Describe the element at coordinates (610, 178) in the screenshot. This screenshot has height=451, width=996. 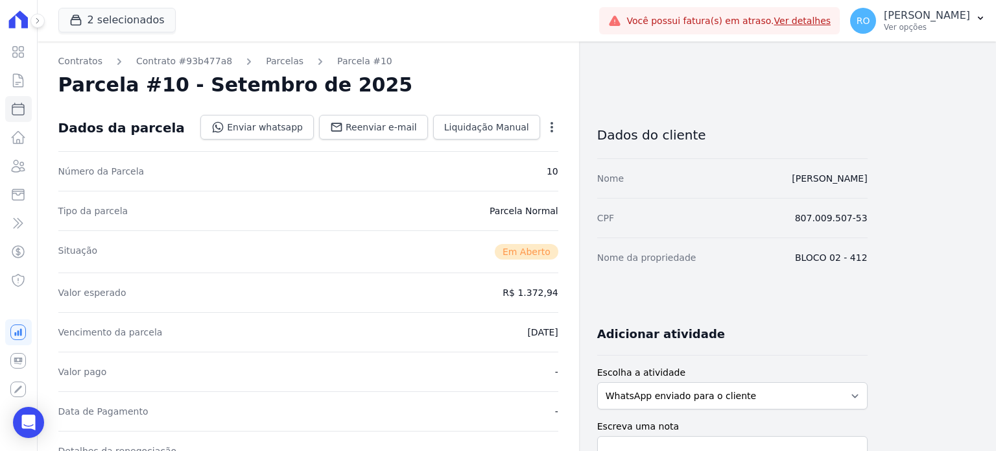
I see `dt: Nome` at that location.